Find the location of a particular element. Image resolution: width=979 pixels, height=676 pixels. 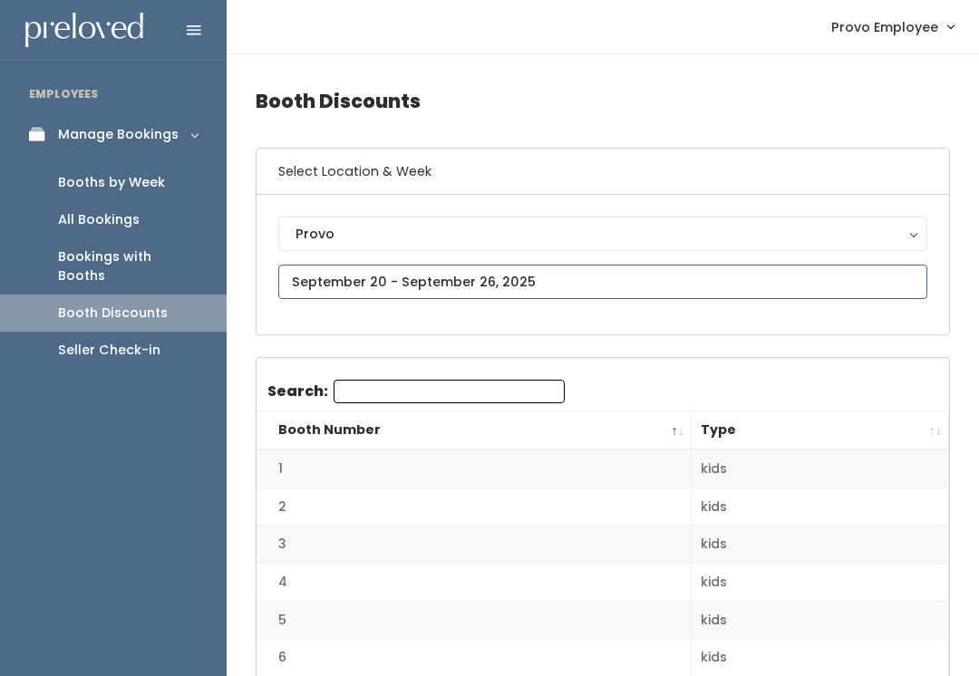

a: Provo Employee is located at coordinates (892, 26).